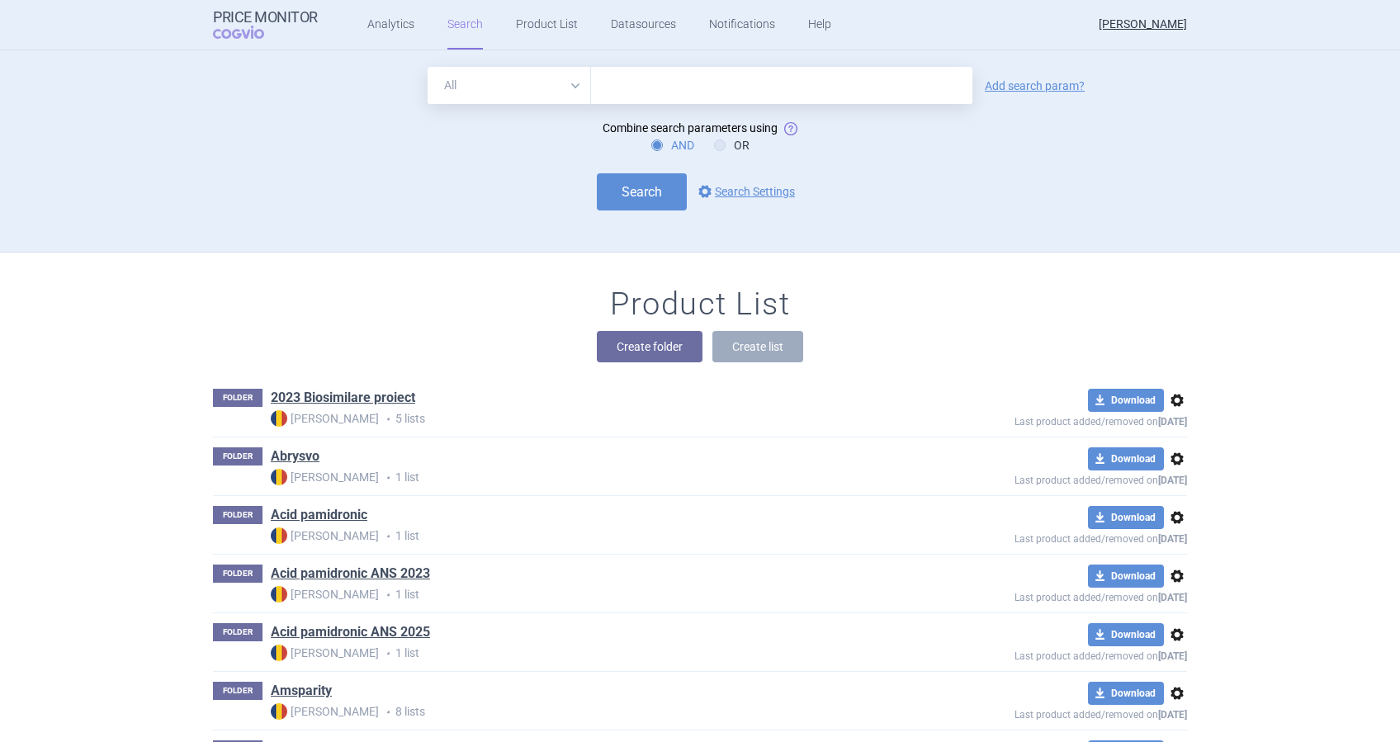 This screenshot has width=1400, height=742. I want to click on button: Search, so click(641, 192).